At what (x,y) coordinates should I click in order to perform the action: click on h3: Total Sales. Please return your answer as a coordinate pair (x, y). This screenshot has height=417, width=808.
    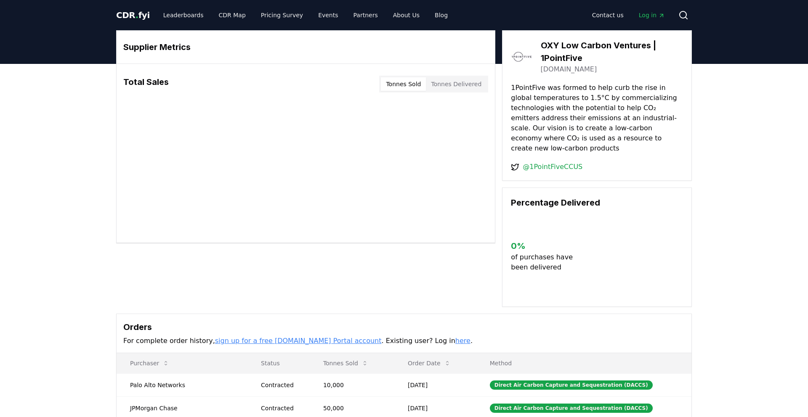
    Looking at the image, I should click on (146, 84).